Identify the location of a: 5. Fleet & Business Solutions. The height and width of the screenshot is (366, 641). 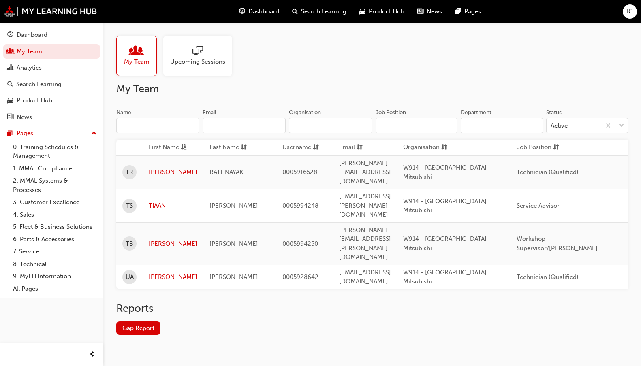
(55, 227).